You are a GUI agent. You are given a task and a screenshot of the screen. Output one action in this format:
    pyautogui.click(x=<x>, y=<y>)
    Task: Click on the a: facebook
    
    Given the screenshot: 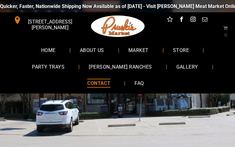 What is the action you would take?
    pyautogui.click(x=182, y=20)
    